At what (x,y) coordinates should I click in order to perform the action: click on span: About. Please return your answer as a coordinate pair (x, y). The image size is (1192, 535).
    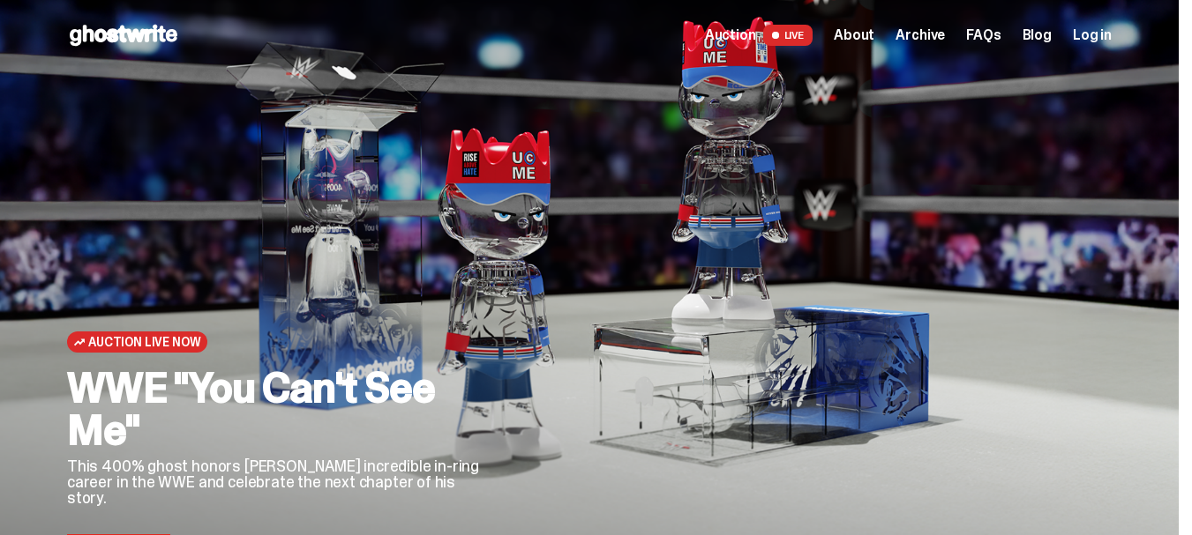
    Looking at the image, I should click on (854, 35).